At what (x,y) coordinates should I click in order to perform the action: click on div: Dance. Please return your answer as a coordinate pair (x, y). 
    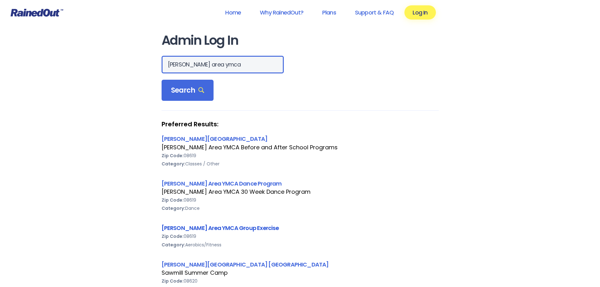
    Looking at the image, I should click on (300, 208).